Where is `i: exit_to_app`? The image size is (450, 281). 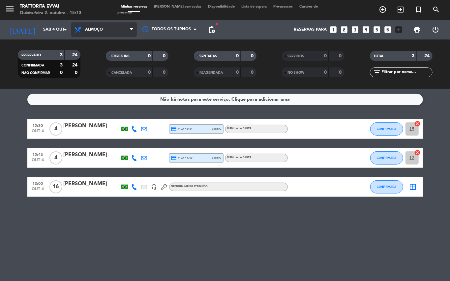
i: exit_to_app is located at coordinates (400, 10).